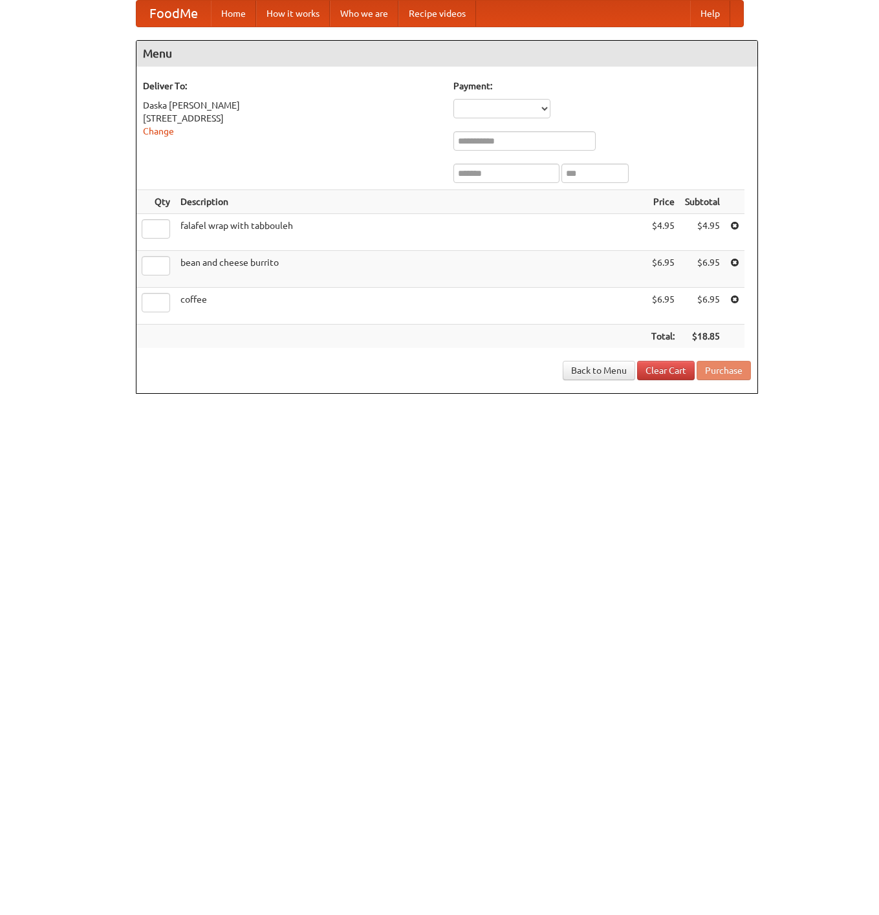  What do you see at coordinates (666, 371) in the screenshot?
I see `a: Clear Cart` at bounding box center [666, 371].